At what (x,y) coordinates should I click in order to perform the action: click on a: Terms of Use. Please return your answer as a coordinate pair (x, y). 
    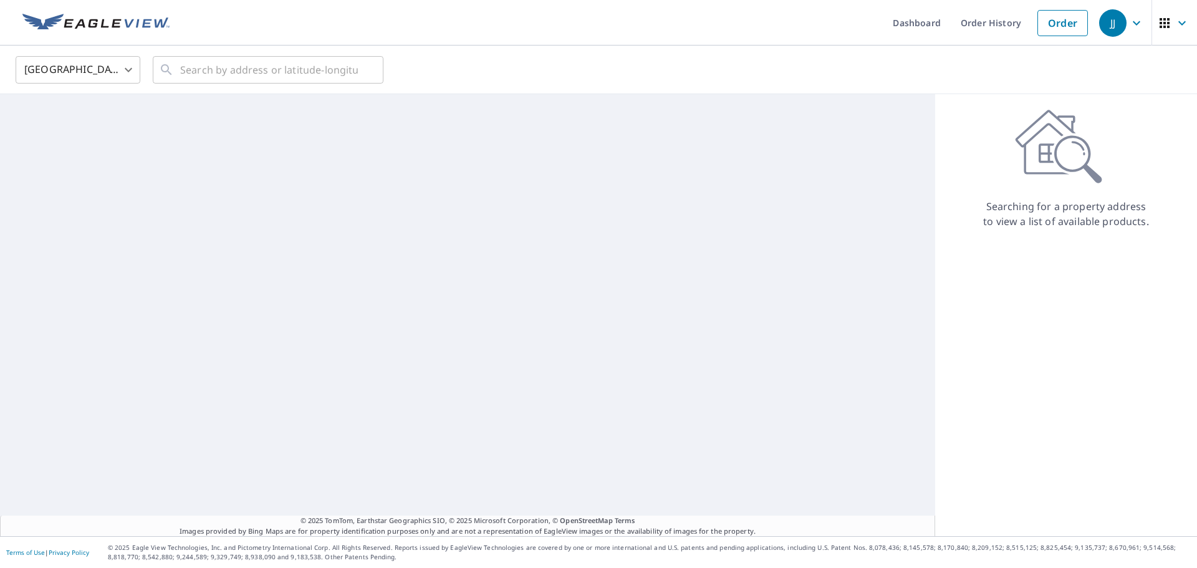
    Looking at the image, I should click on (26, 552).